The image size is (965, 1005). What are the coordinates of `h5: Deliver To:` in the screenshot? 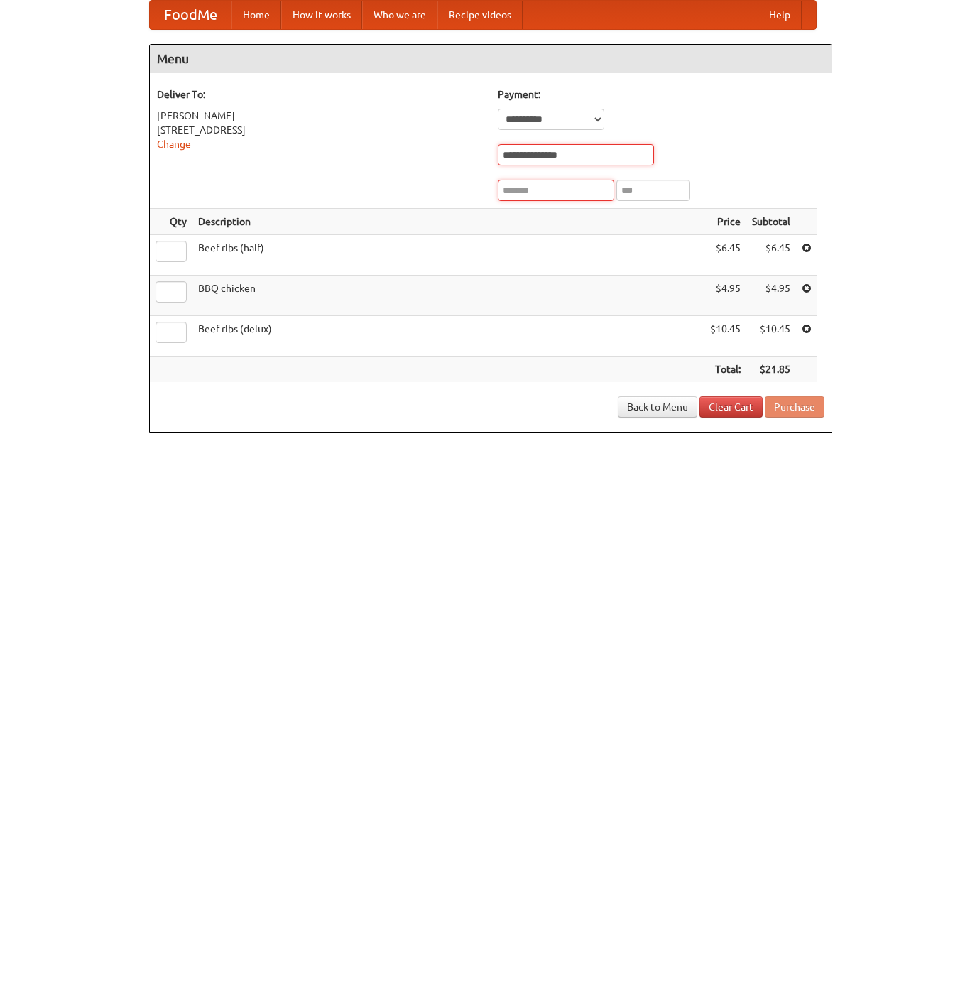 It's located at (320, 94).